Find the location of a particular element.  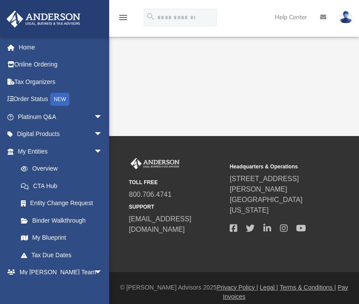

a: Overview is located at coordinates (64, 169).